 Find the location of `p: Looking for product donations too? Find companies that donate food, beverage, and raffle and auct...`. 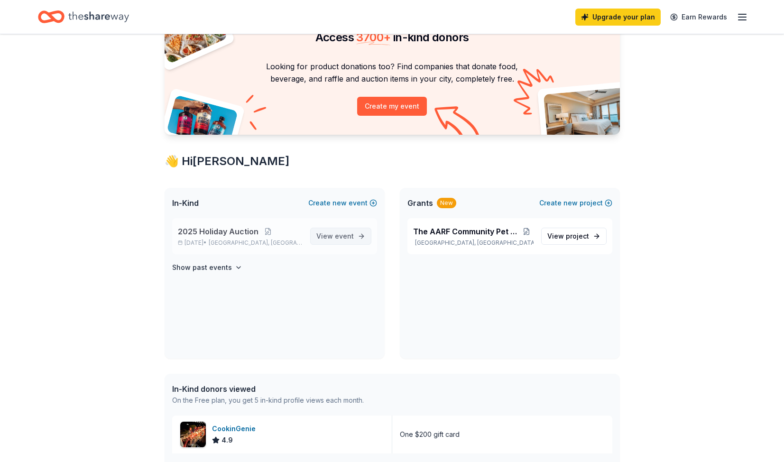

p: Looking for product donations too? Find companies that donate food, beverage, and raffle and auct... is located at coordinates (392, 73).